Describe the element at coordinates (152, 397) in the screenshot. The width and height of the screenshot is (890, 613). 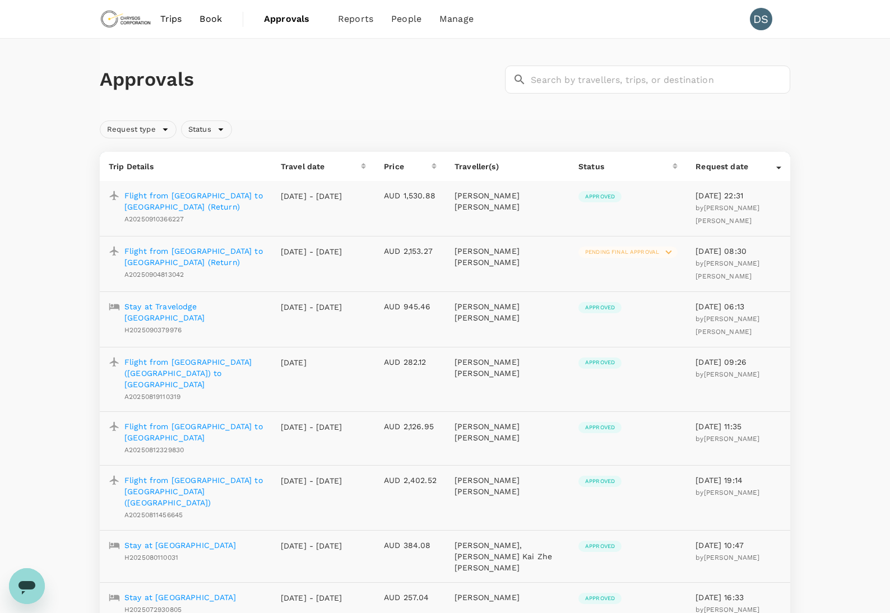
I see `span: A20250819110319` at that location.